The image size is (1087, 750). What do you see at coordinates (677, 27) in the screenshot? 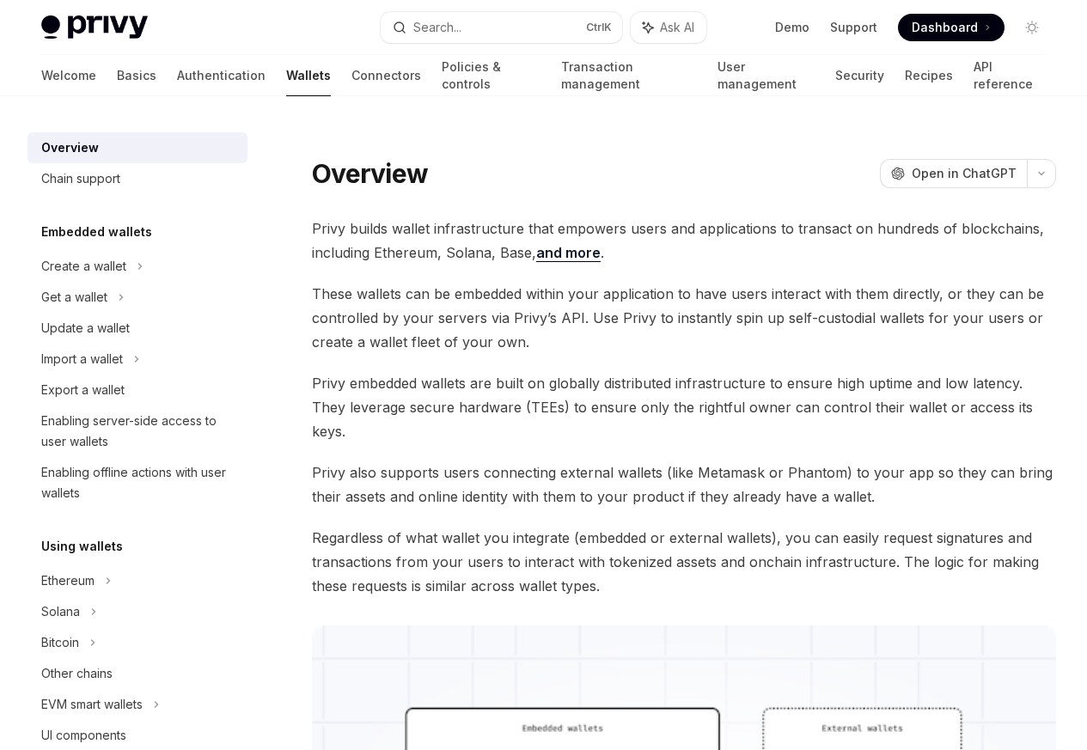
I see `span: Ask AI` at bounding box center [677, 27].